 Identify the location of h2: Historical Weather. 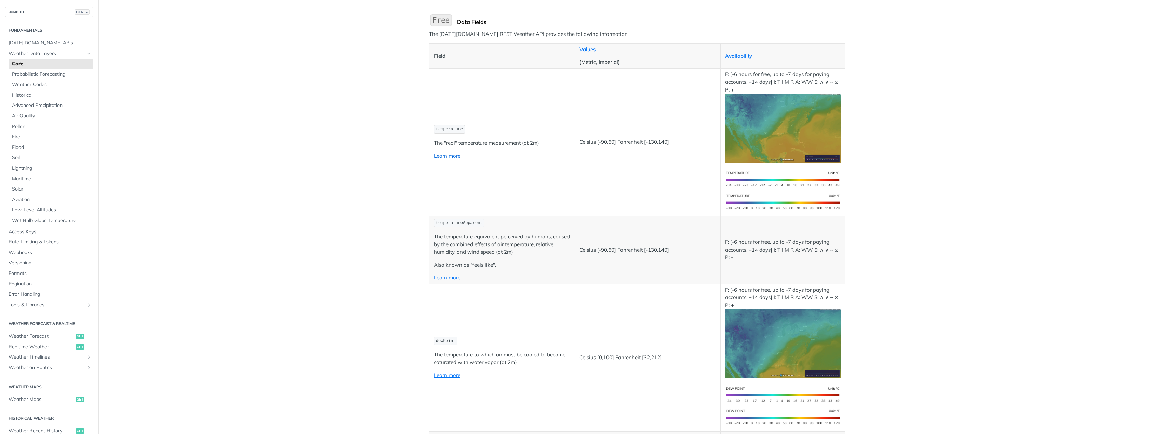
(49, 419).